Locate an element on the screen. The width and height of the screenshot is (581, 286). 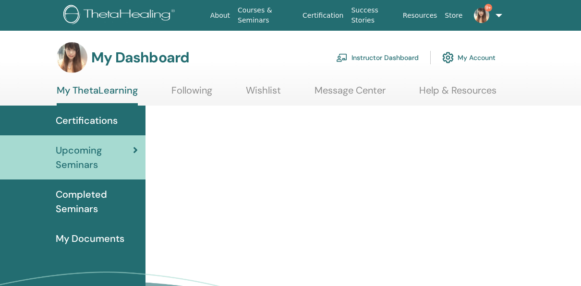
a: Instructor Dashboard is located at coordinates (377, 58).